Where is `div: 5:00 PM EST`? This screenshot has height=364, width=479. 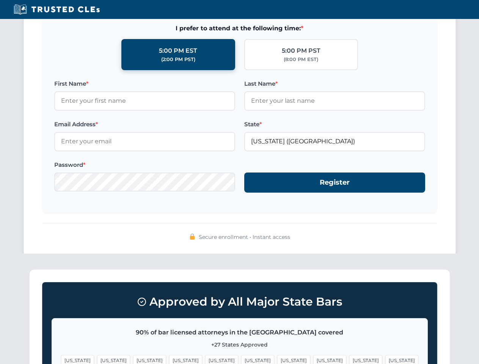 div: 5:00 PM EST is located at coordinates (178, 51).